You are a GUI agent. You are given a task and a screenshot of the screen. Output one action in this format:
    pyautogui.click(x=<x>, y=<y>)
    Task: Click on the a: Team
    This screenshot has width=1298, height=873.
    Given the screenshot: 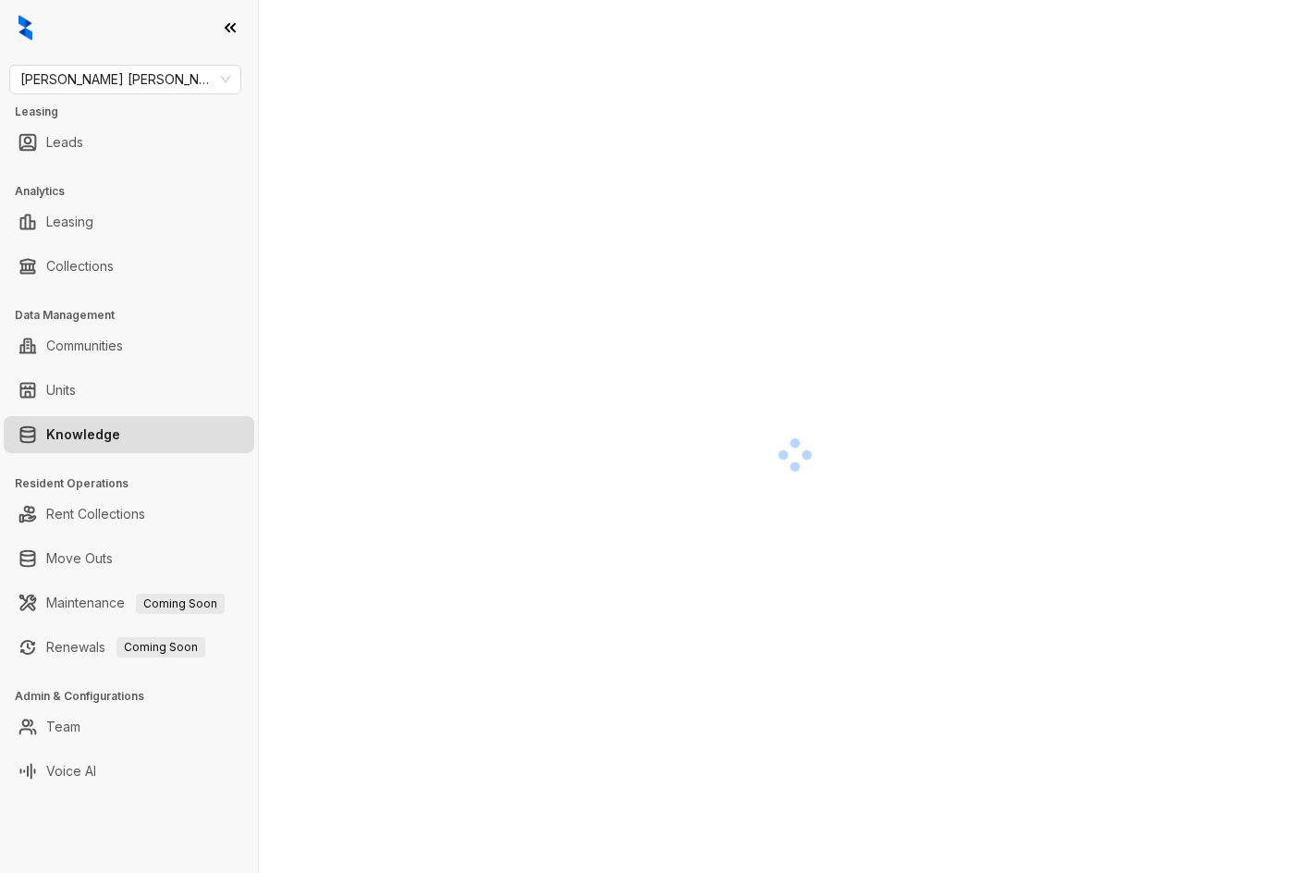 What is the action you would take?
    pyautogui.click(x=63, y=727)
    